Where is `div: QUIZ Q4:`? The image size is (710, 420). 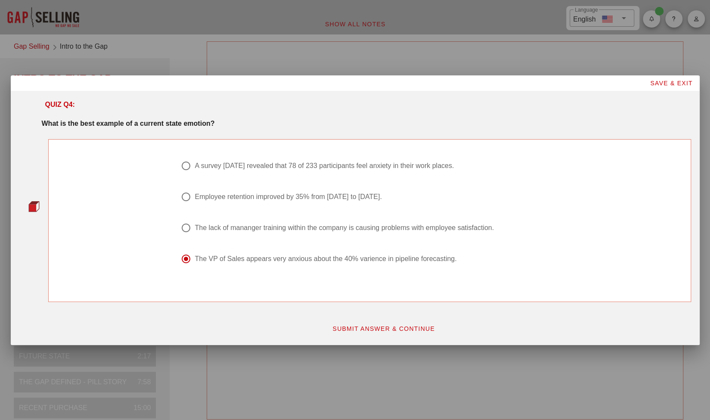 div: QUIZ Q4: is located at coordinates (60, 105).